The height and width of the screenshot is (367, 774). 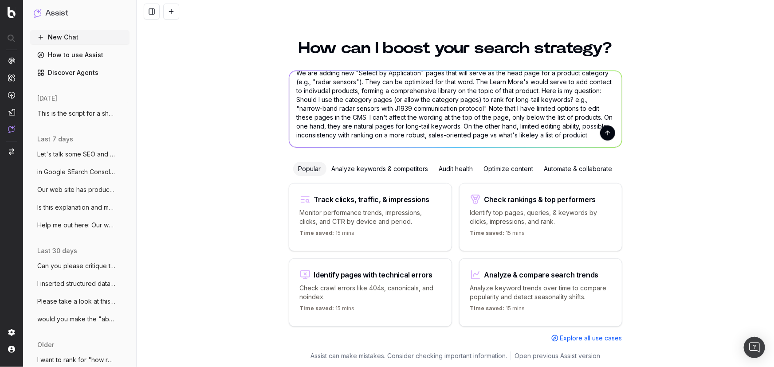 What do you see at coordinates (80, 190) in the screenshot?
I see `button: Our web site has products and related "L` at bounding box center [80, 190].